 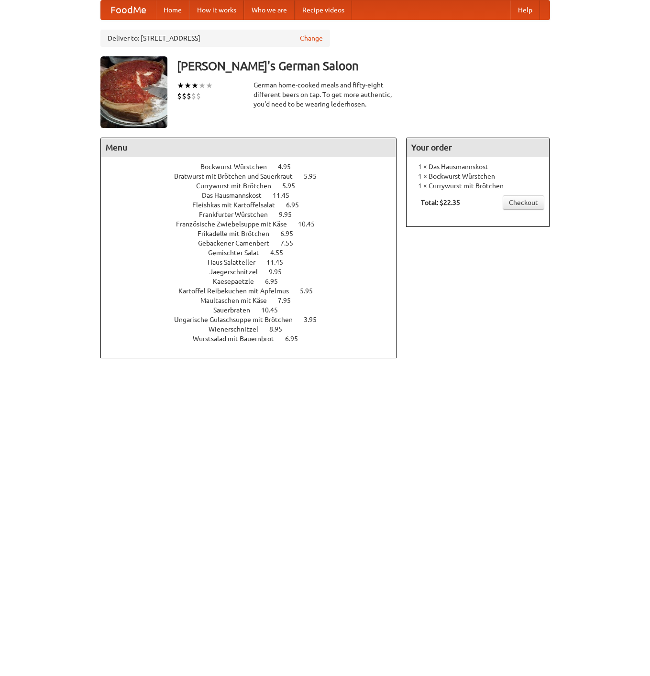 What do you see at coordinates (254, 215) in the screenshot?
I see `a: Frankfurter Würstchen 9.95` at bounding box center [254, 215].